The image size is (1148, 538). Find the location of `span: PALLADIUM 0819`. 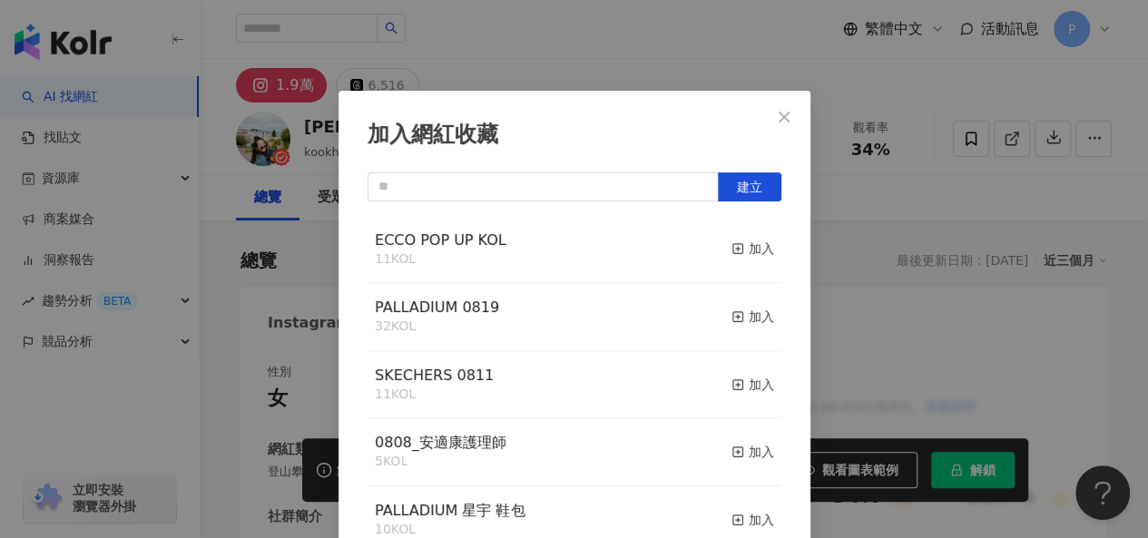

span: PALLADIUM 0819 is located at coordinates (437, 307).